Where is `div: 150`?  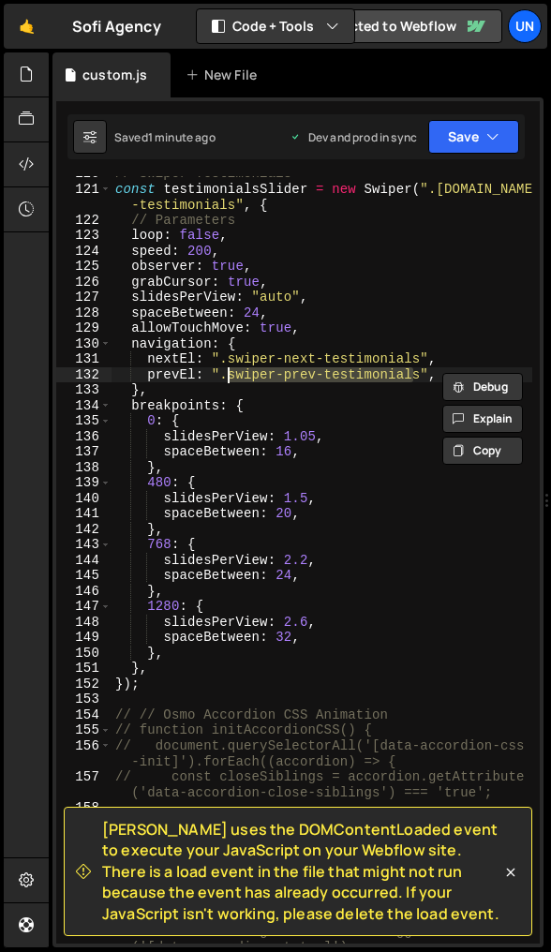
div: 150 is located at coordinates (83, 653).